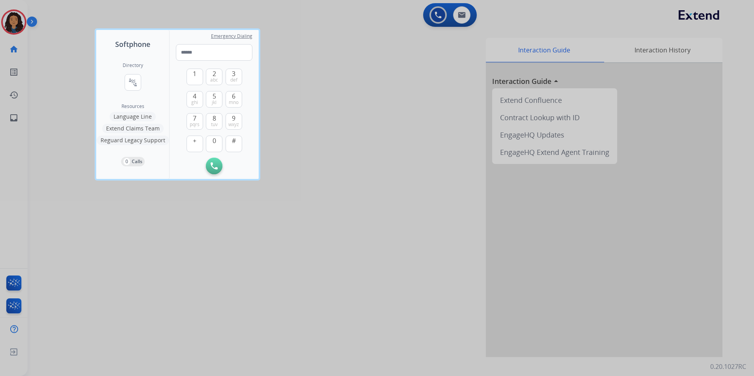  What do you see at coordinates (194, 96) in the screenshot?
I see `span: 4` at bounding box center [194, 96].